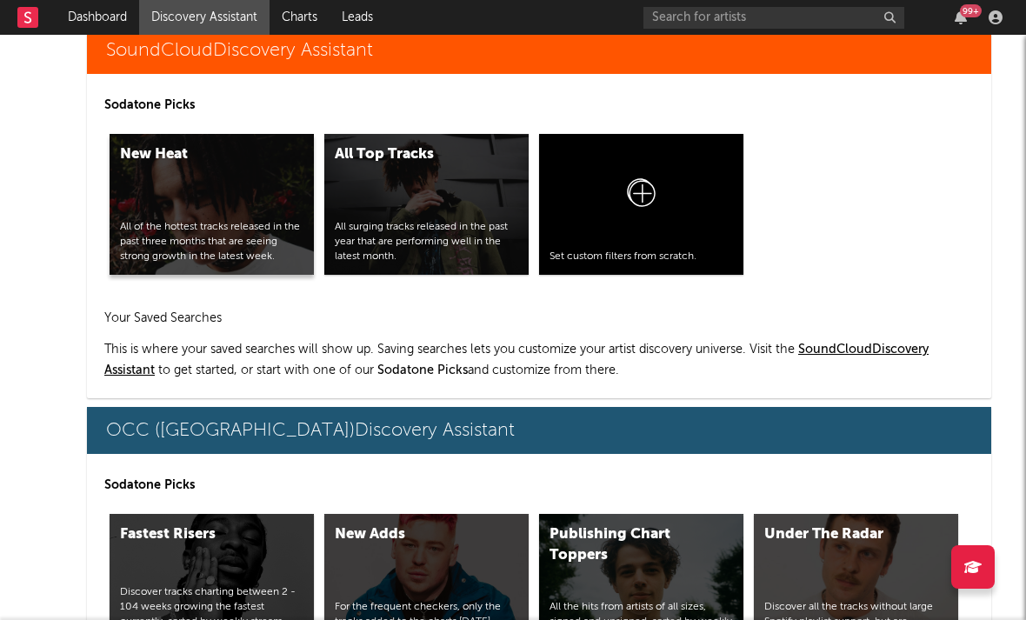 The width and height of the screenshot is (1026, 620). I want to click on div: Set custom filters from scratch., so click(641, 257).